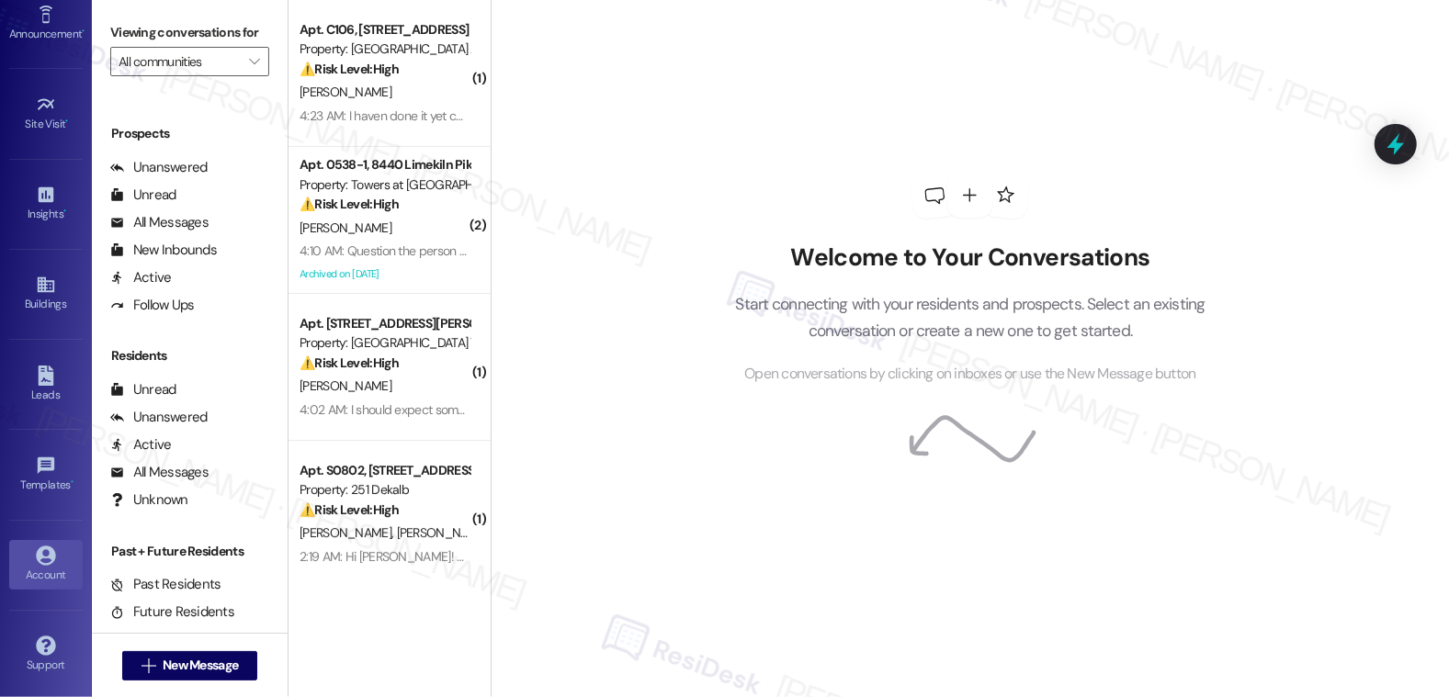 The height and width of the screenshot is (697, 1449). What do you see at coordinates (46, 475) in the screenshot?
I see `a: Templates •` at bounding box center [46, 475].